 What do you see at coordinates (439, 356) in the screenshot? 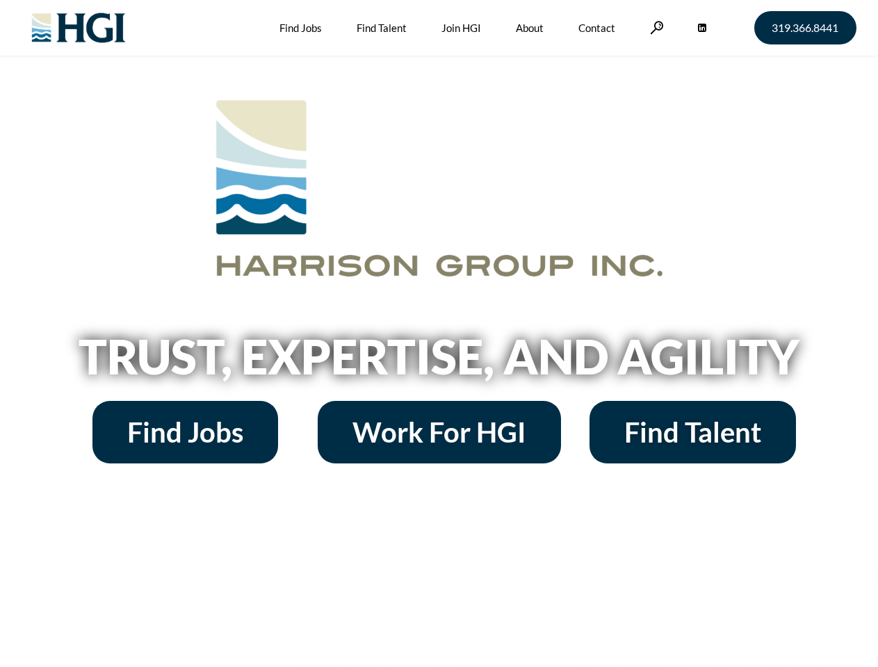
I see `h2: Trust, Expertise, and Agility` at bounding box center [439, 356].